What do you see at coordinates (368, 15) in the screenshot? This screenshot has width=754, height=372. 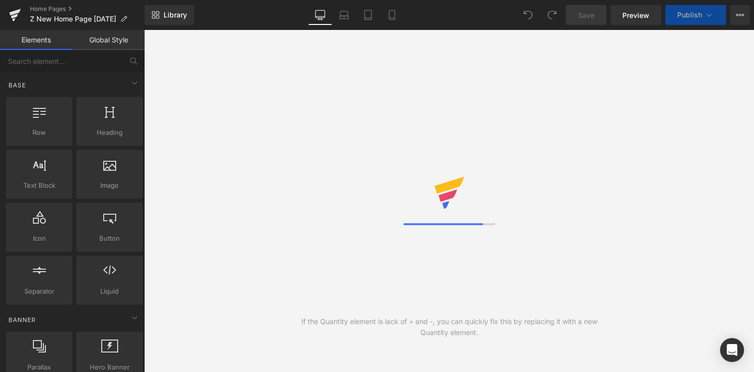 I see `a: Tablet` at bounding box center [368, 15].